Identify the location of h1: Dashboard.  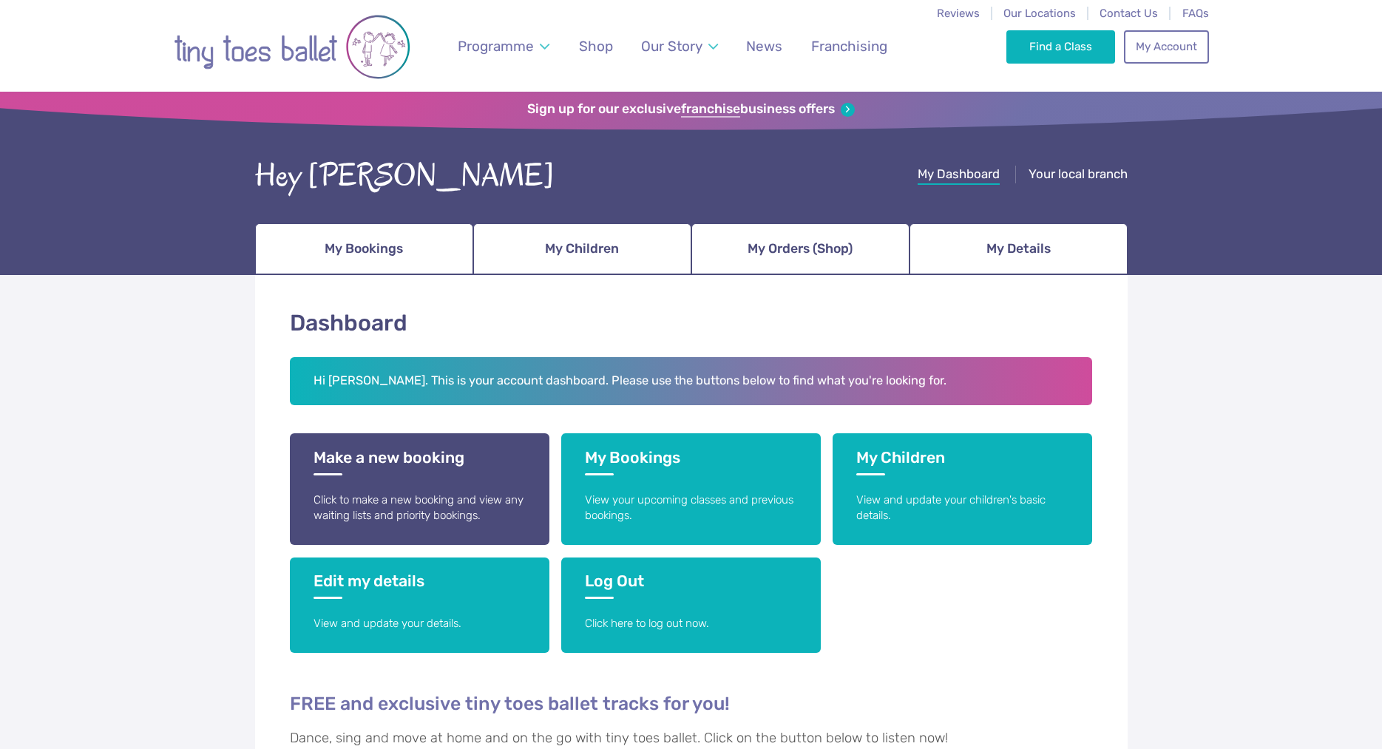
(692, 323).